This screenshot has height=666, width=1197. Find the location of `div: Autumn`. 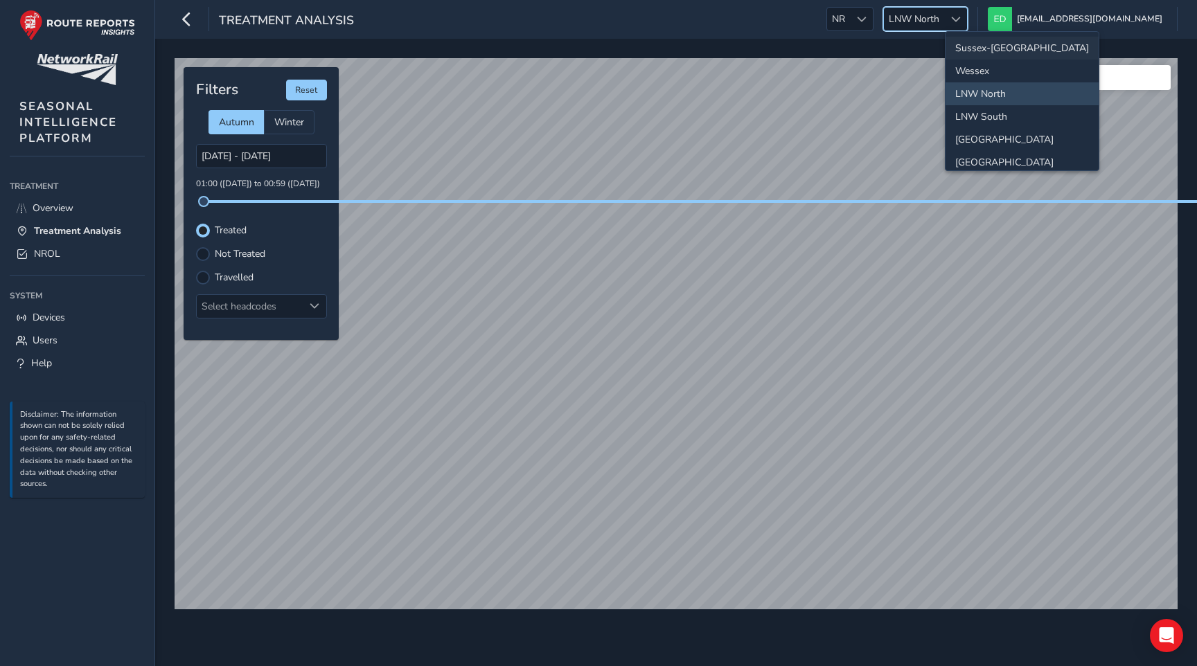

div: Autumn is located at coordinates (236, 122).